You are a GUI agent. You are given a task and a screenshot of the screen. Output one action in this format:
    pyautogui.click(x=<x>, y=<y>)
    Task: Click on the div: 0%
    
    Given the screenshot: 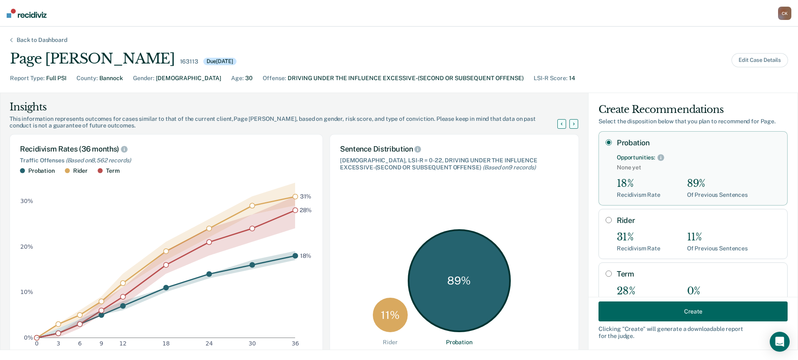 What is the action you would take?
    pyautogui.click(x=718, y=291)
    